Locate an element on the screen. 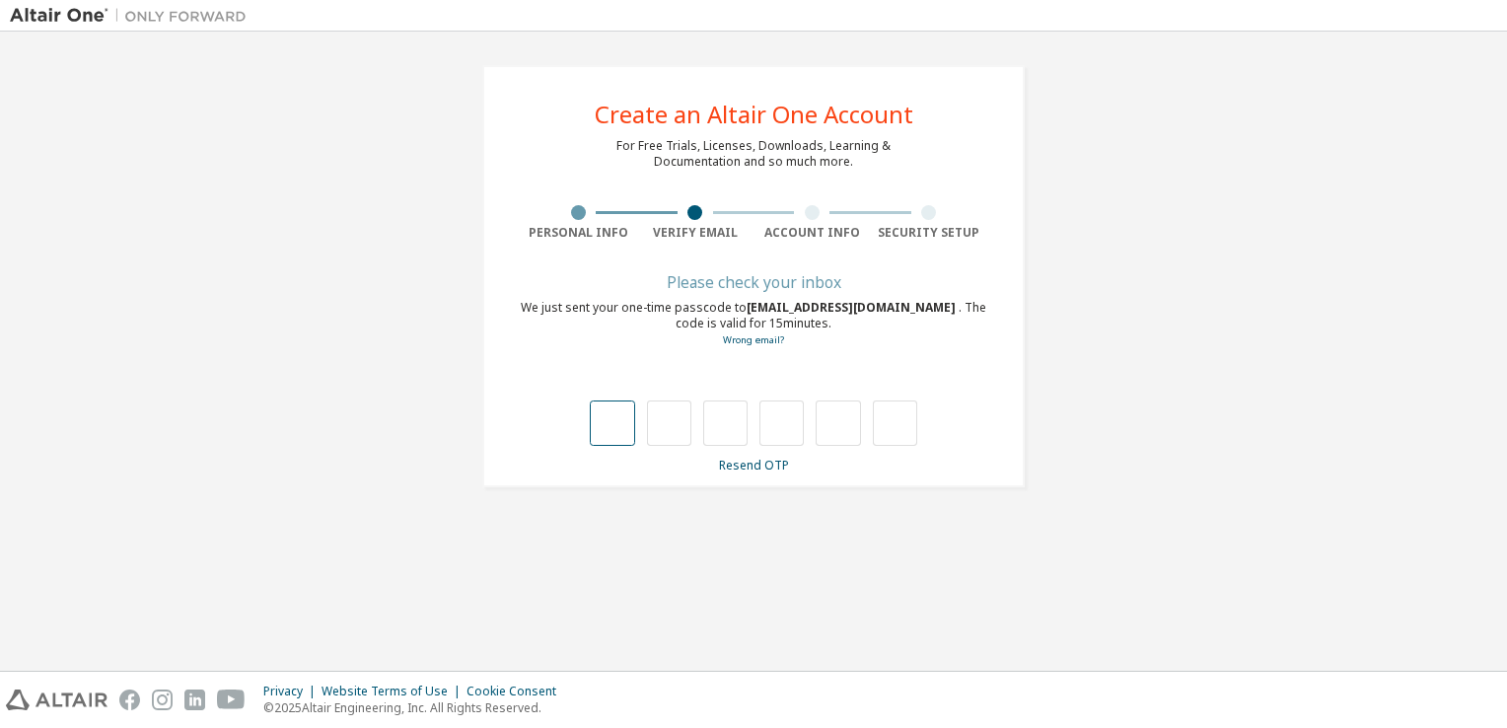 The image size is (1507, 728). p: © 2025 Altair Engineering, Inc. All Rights Reserved. is located at coordinates (415, 707).